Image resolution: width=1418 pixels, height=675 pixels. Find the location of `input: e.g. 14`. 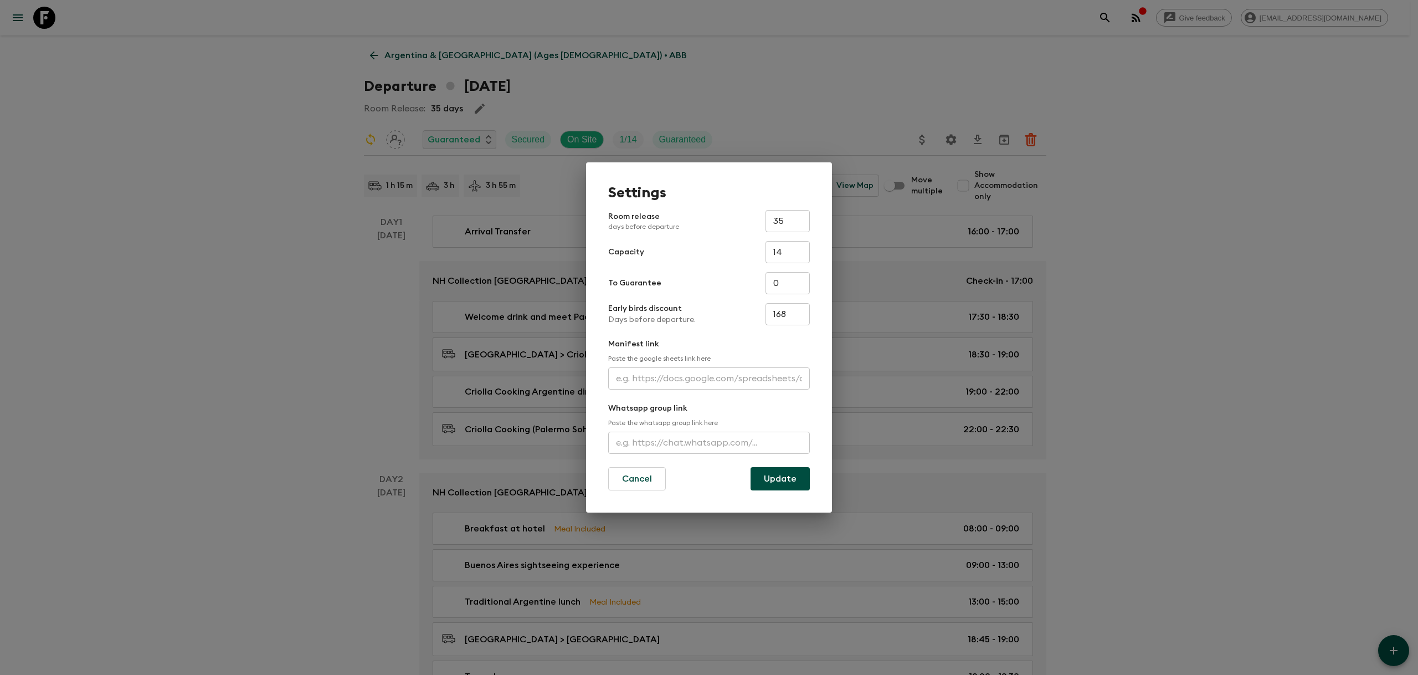

input: e.g. 14 is located at coordinates (788, 252).